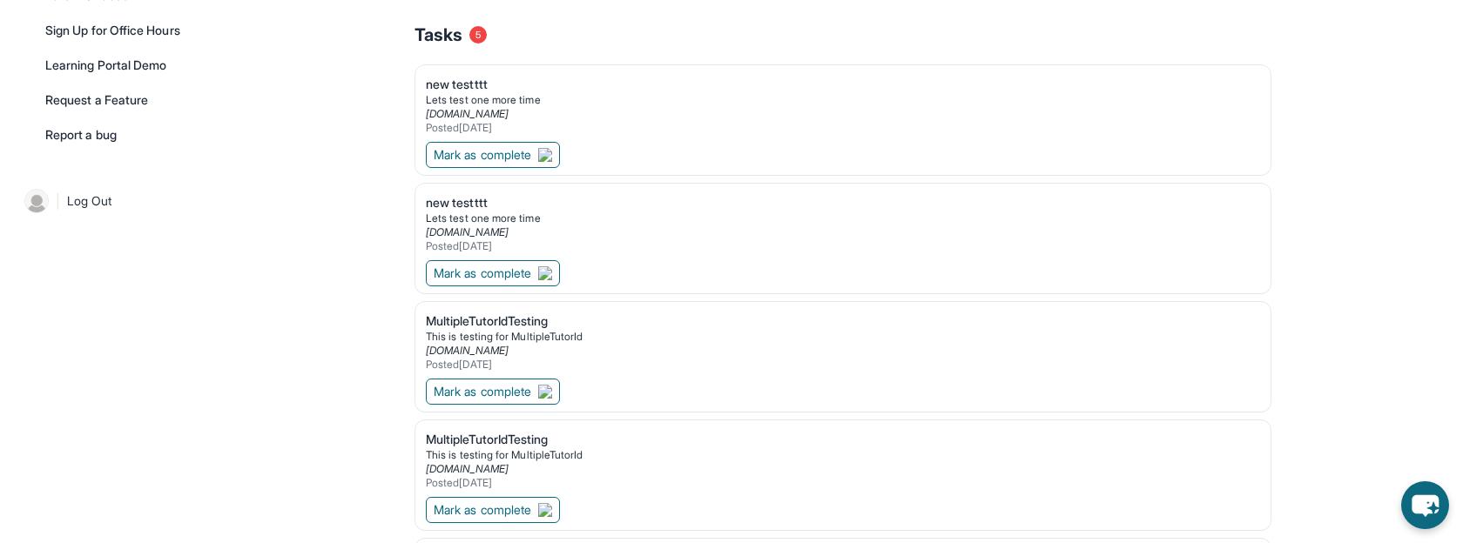 Image resolution: width=1463 pixels, height=543 pixels. What do you see at coordinates (120, 30) in the screenshot?
I see `a: Sign Up for Office Hours` at bounding box center [120, 30].